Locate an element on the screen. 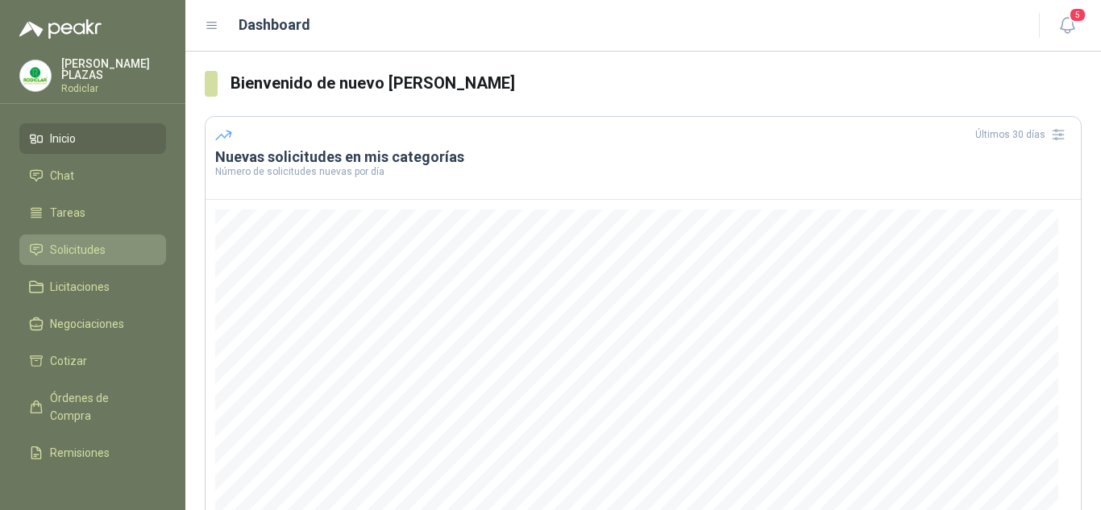 This screenshot has width=1101, height=510. img: Company Logo is located at coordinates (35, 76).